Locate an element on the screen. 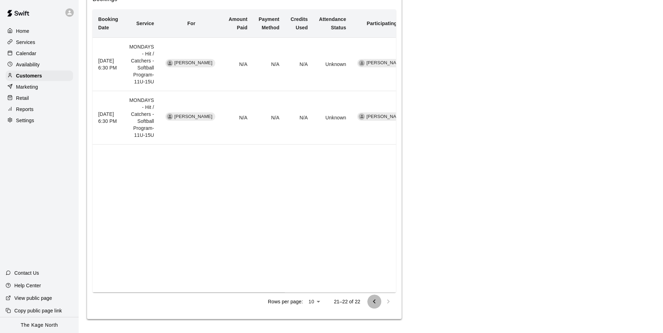 This screenshot has width=663, height=333. p: Customers is located at coordinates (29, 76).